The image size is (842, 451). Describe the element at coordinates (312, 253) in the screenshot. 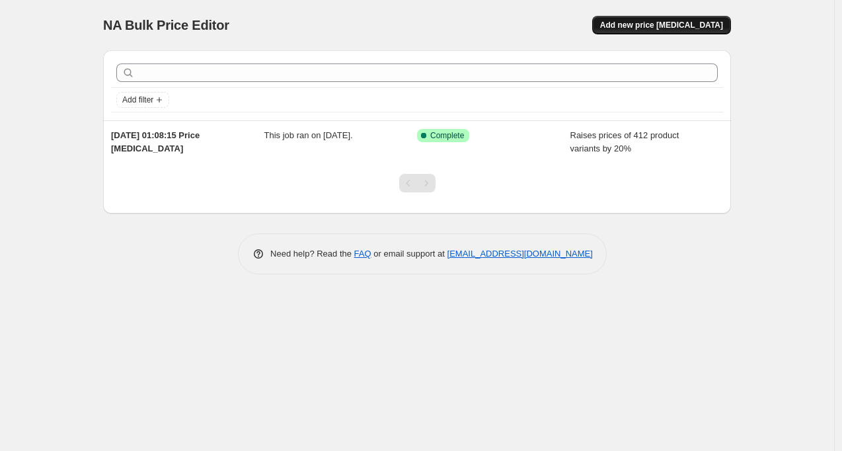

I see `span: Need help? Read the` at that location.